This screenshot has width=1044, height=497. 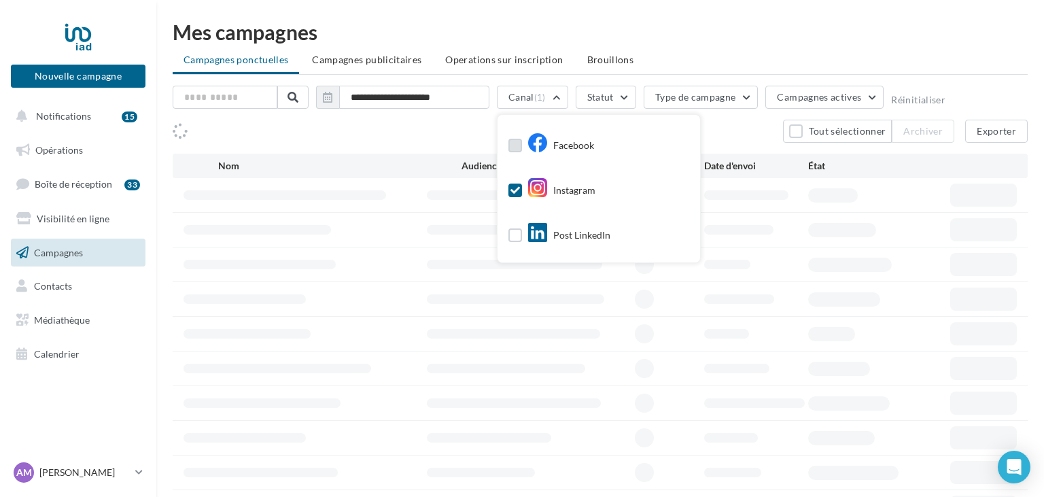 What do you see at coordinates (340, 166) in the screenshot?
I see `div: Nom` at bounding box center [340, 166].